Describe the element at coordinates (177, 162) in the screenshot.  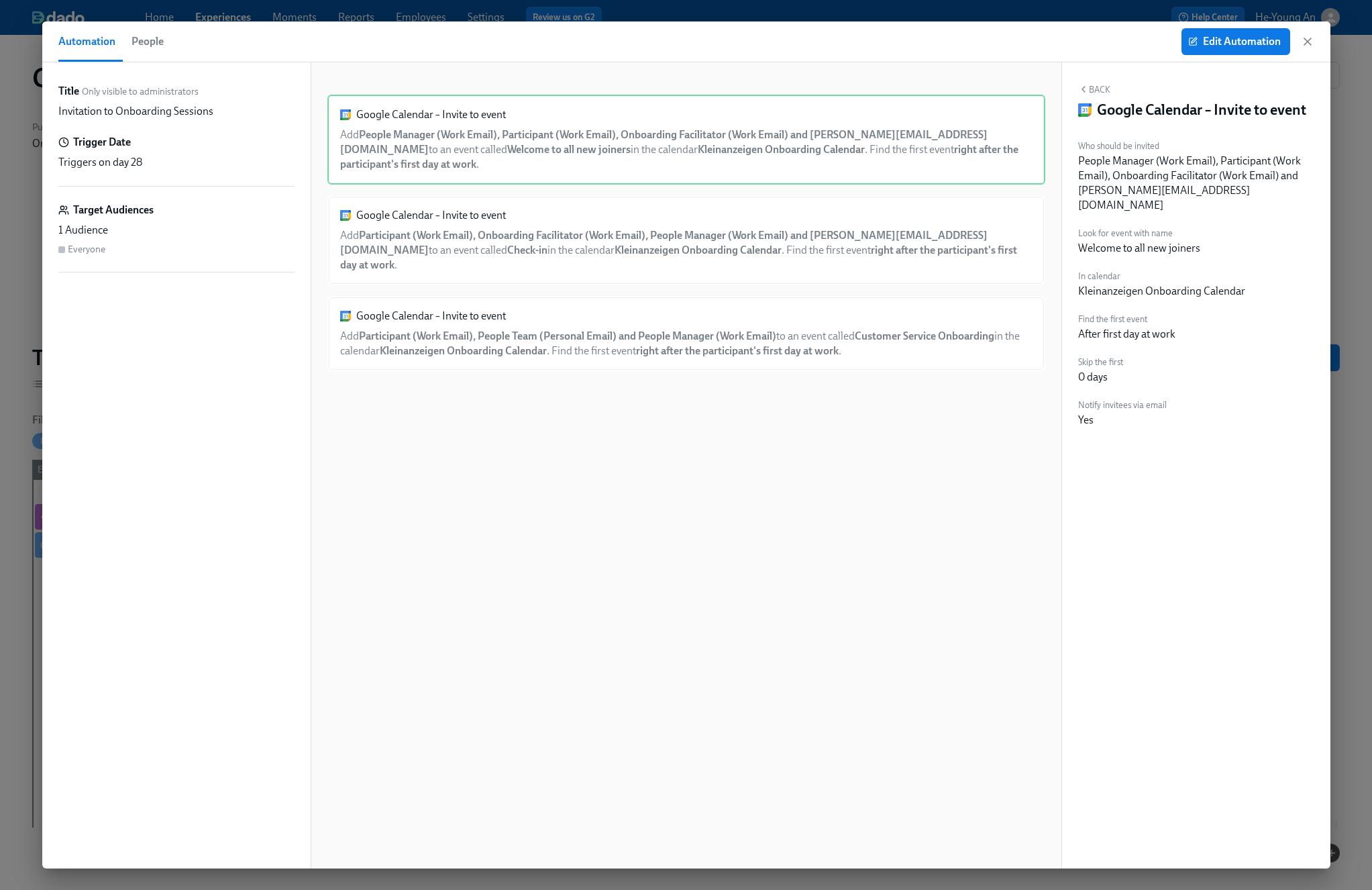
I see `div: Triggers on day 28` at that location.